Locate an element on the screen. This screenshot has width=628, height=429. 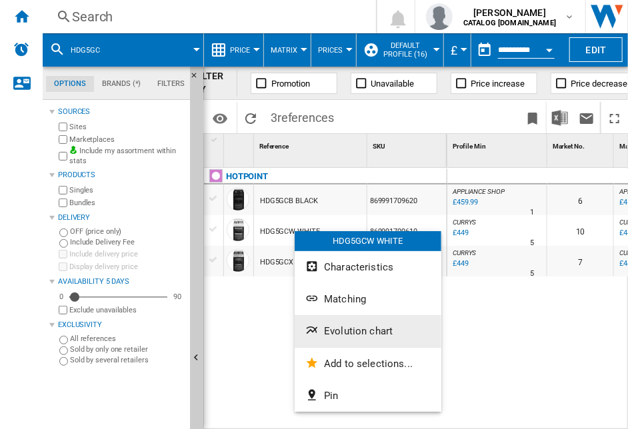
button: Matching is located at coordinates (368, 299).